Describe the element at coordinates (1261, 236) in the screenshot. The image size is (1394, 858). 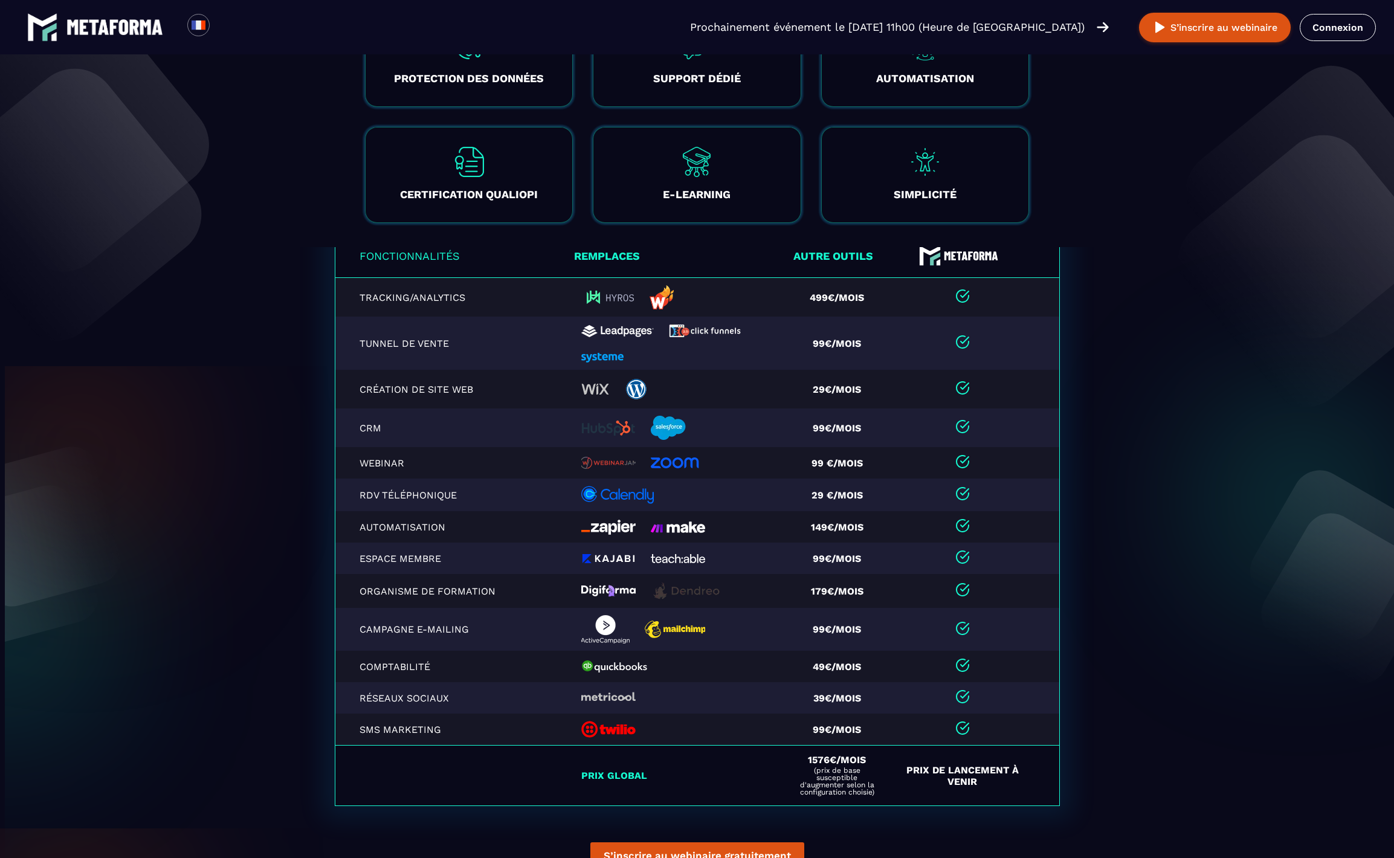
I see `img: double-square` at that location.